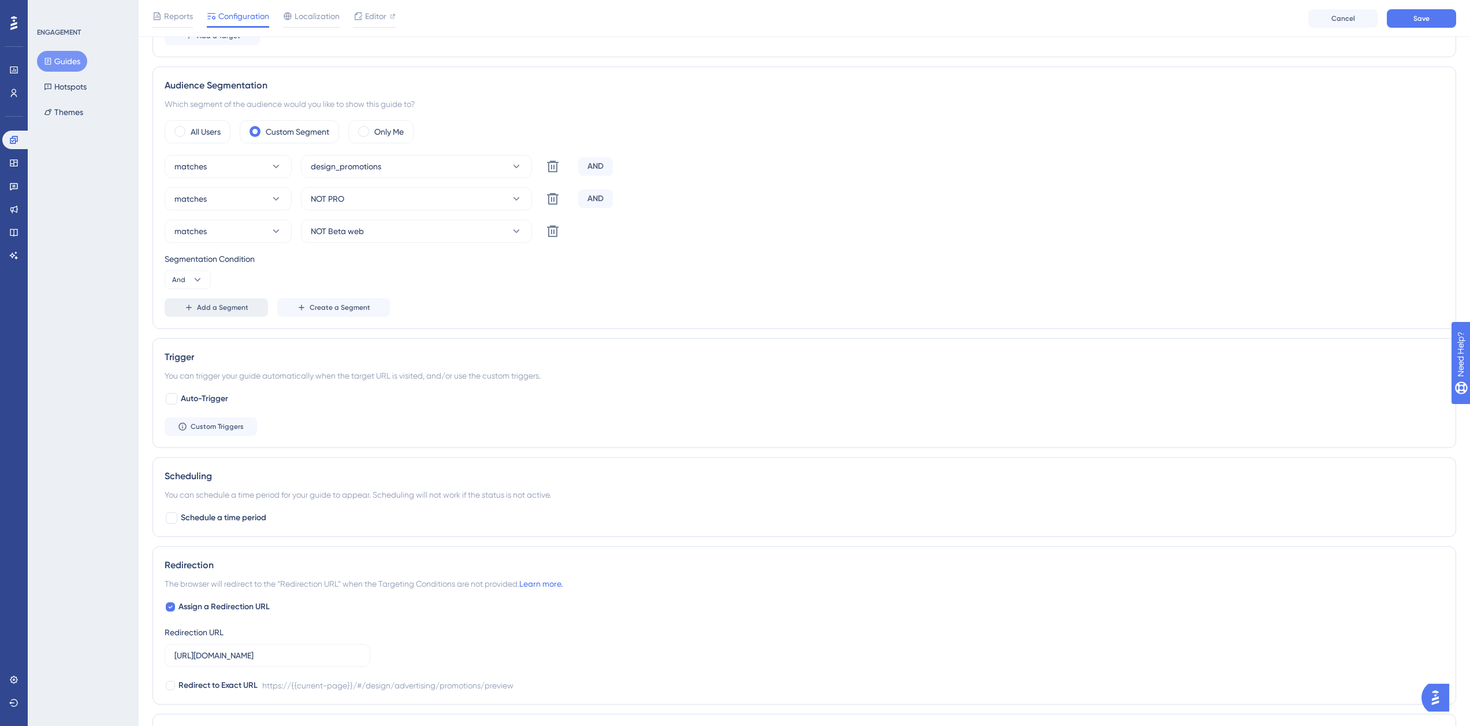 The image size is (1470, 726). I want to click on div: You can schedule a time period for your guide to appear. Scheduling will not work if the status i..., so click(804, 494).